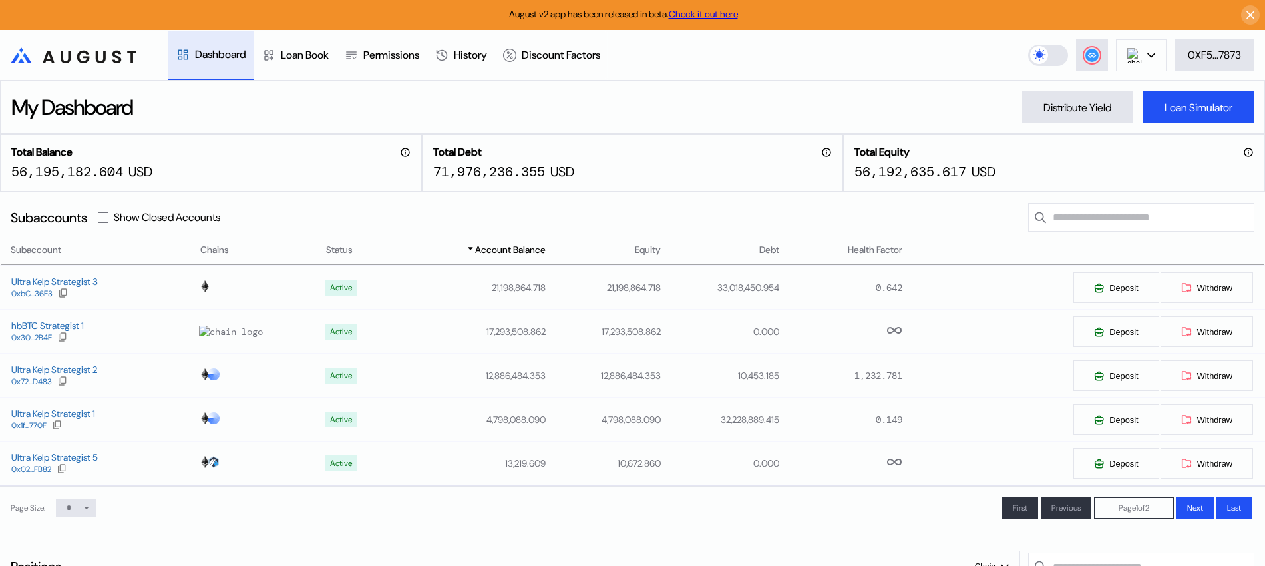 This screenshot has width=1265, height=566. What do you see at coordinates (882, 152) in the screenshot?
I see `h2: Total Equity` at bounding box center [882, 152].